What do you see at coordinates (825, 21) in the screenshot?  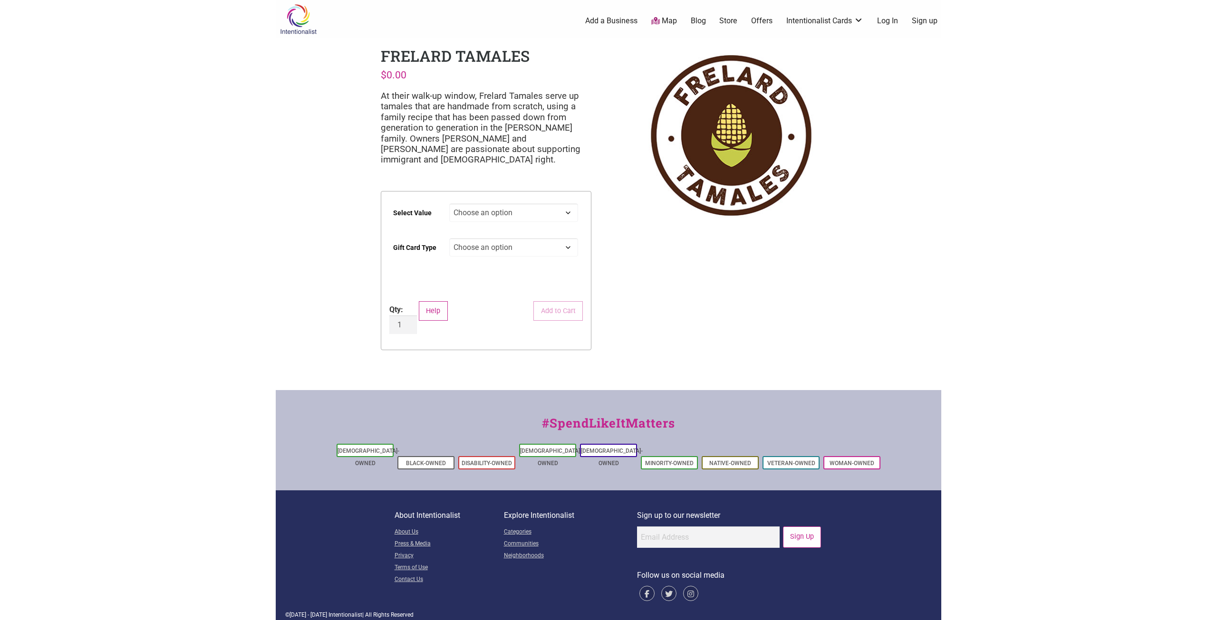 I see `li: Intentionalist Cards` at bounding box center [825, 21].